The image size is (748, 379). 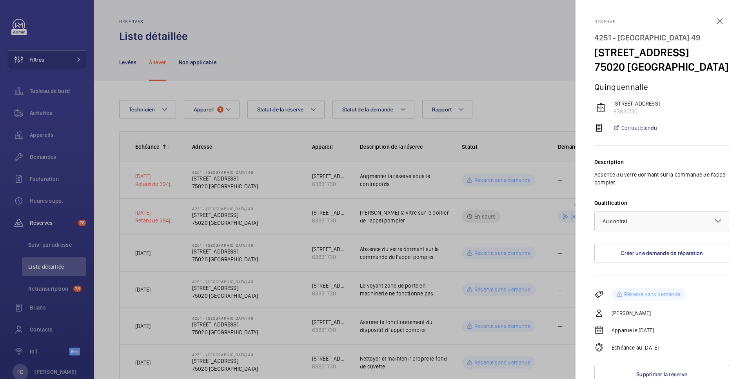 I want to click on button: Créer une demande de réparation, so click(x=662, y=253).